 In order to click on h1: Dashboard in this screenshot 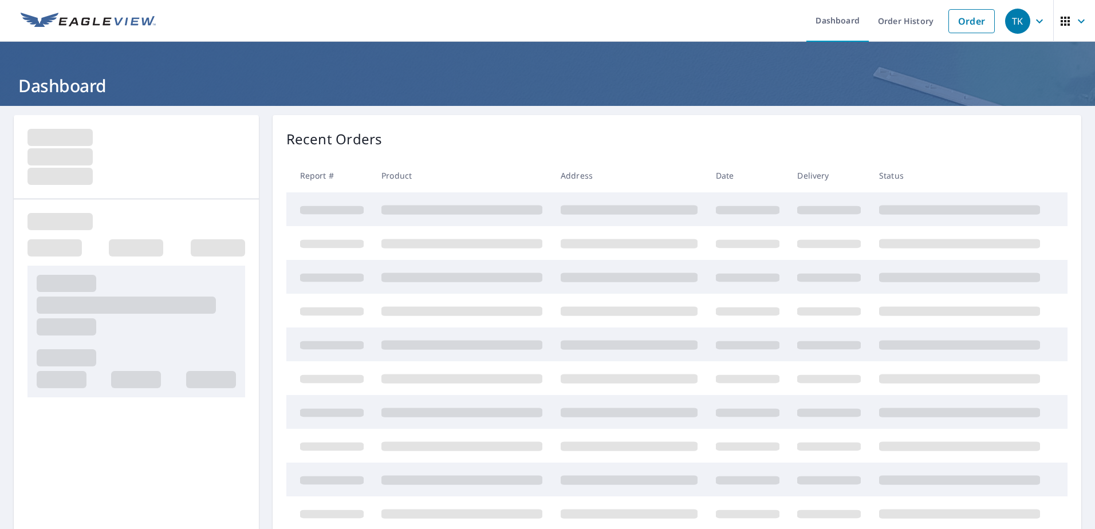, I will do `click(547, 85)`.